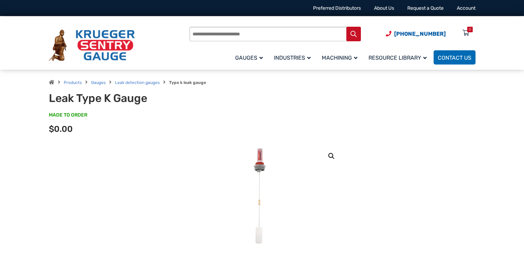 Image resolution: width=524 pixels, height=256 pixels. I want to click on a: About Us, so click(384, 8).